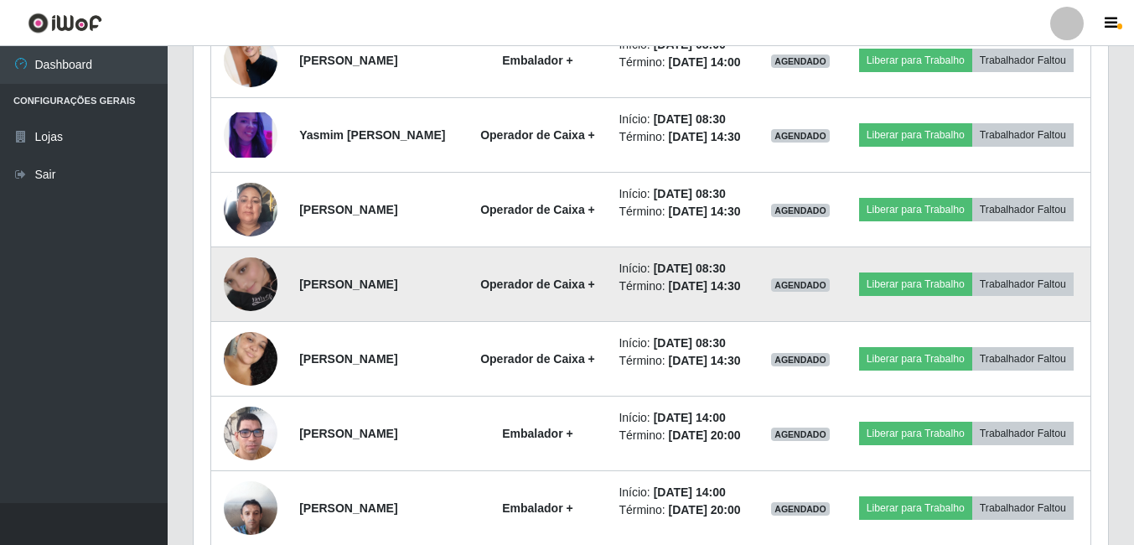  Describe the element at coordinates (251, 284) in the screenshot. I see `img: 1745793210220.jpeg` at that location.